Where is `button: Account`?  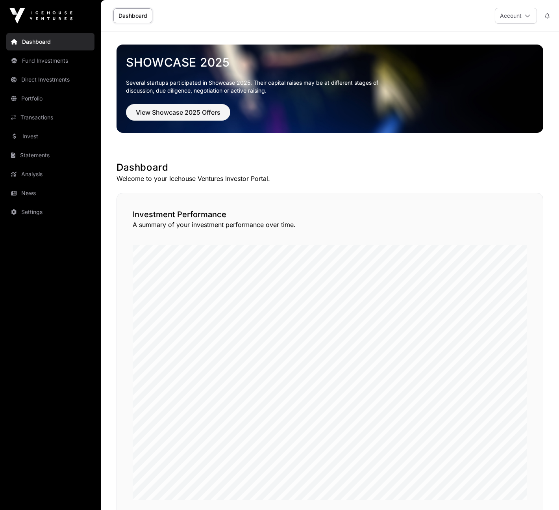
button: Account is located at coordinates (516, 16).